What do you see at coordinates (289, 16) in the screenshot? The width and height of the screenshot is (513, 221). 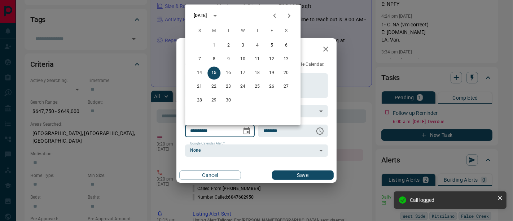 I see `button: Next month` at bounding box center [289, 16].